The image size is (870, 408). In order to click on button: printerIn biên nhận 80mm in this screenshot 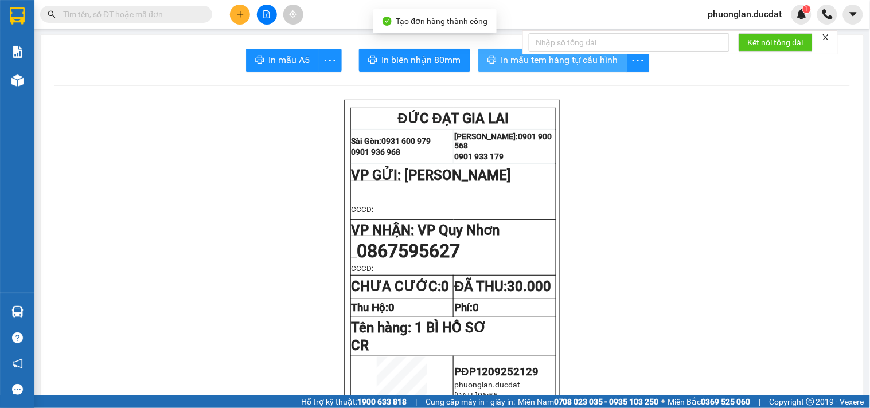, I will do `click(414, 60)`.